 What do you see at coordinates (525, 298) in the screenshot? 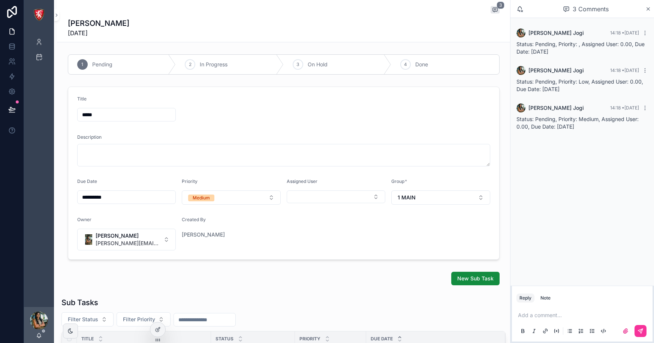
I see `button: Reply` at bounding box center [525, 298].